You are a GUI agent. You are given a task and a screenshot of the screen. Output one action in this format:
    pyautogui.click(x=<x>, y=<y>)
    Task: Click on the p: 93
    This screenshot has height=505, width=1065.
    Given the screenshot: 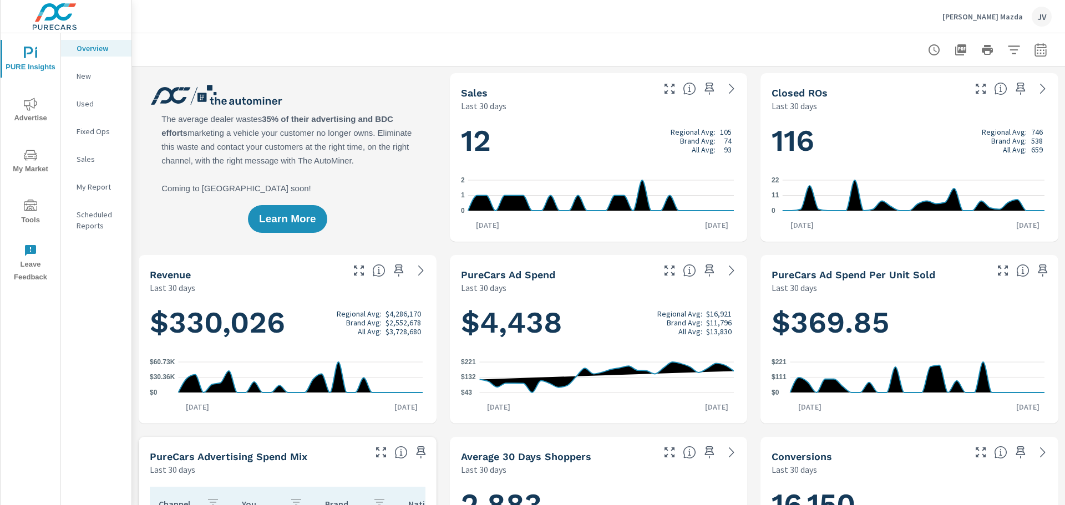 What is the action you would take?
    pyautogui.click(x=728, y=150)
    